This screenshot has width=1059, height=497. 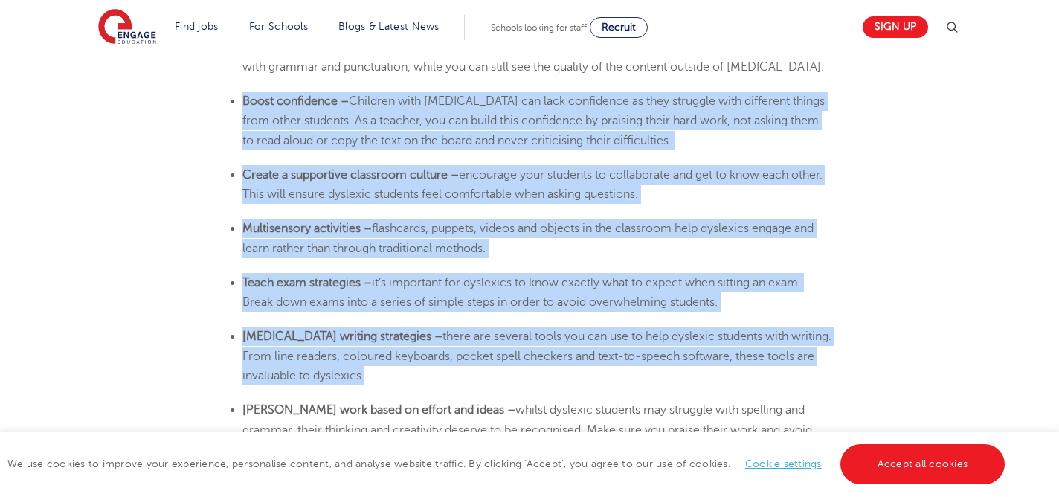 What do you see at coordinates (528, 238) in the screenshot?
I see `span: flashcards, puppets, videos and objects in the classroom help dyslexics engage and learn rather t...` at bounding box center [528, 238].